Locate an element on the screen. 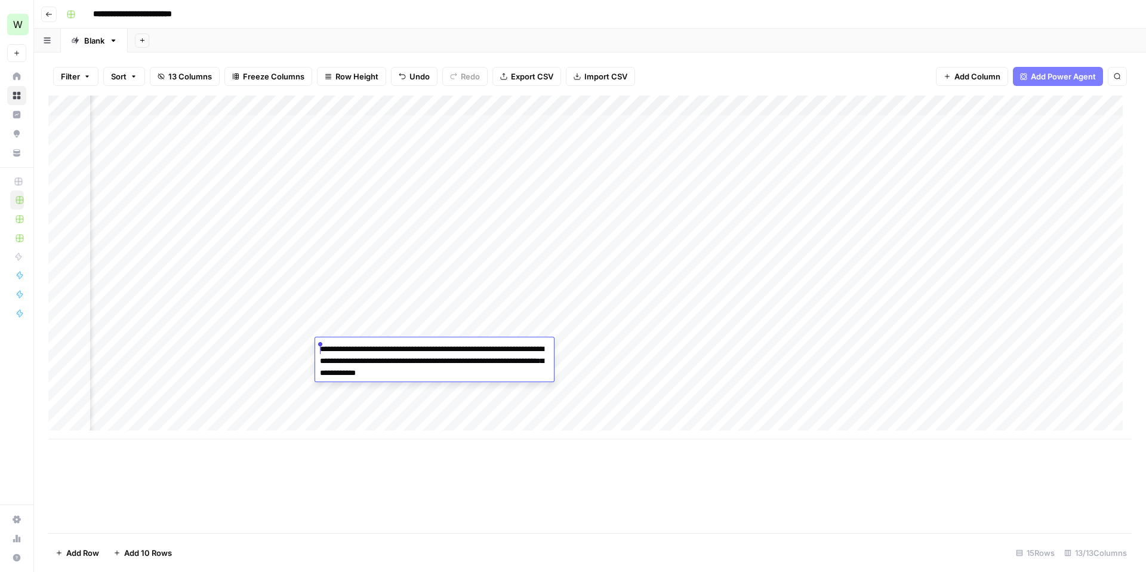 The image size is (1146, 572). button: Add 10 Rows is located at coordinates (143, 553).